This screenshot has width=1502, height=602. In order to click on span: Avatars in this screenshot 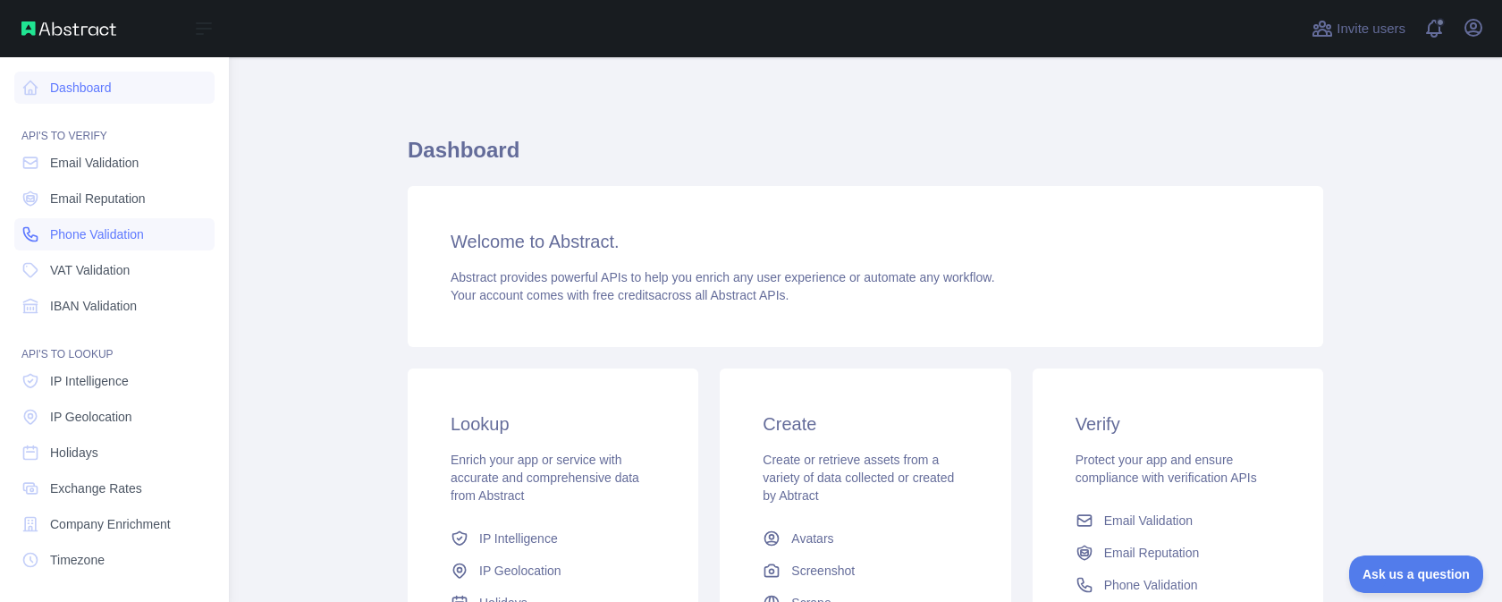, I will do `click(812, 538)`.